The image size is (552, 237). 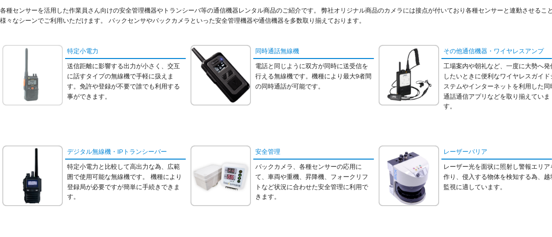 What do you see at coordinates (32, 175) in the screenshot?
I see `img: デジタル無線機・IPトランシーバー` at bounding box center [32, 175].